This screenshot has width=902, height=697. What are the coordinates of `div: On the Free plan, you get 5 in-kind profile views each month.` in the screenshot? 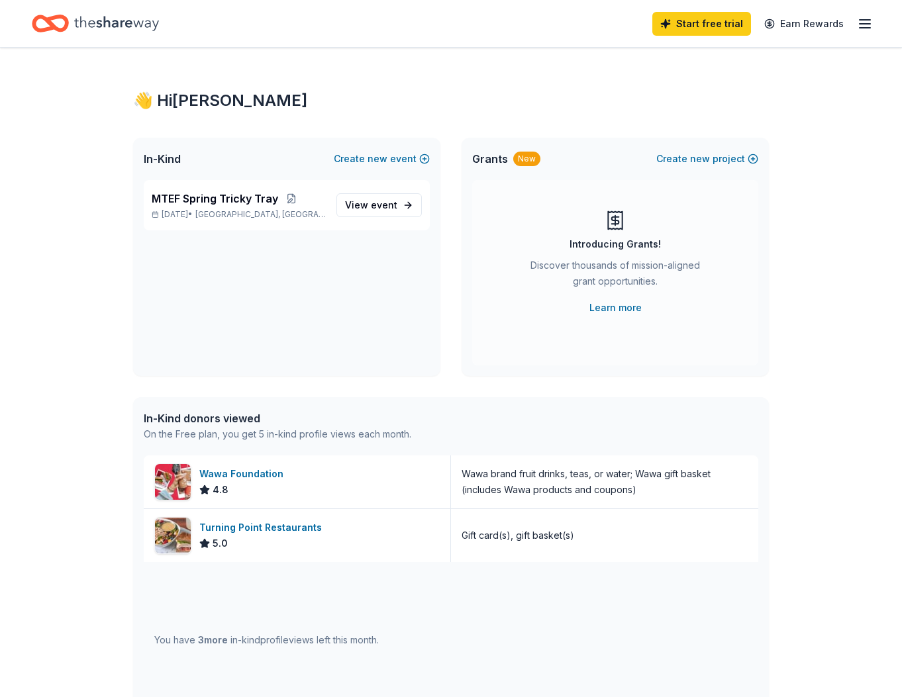 It's located at (277, 434).